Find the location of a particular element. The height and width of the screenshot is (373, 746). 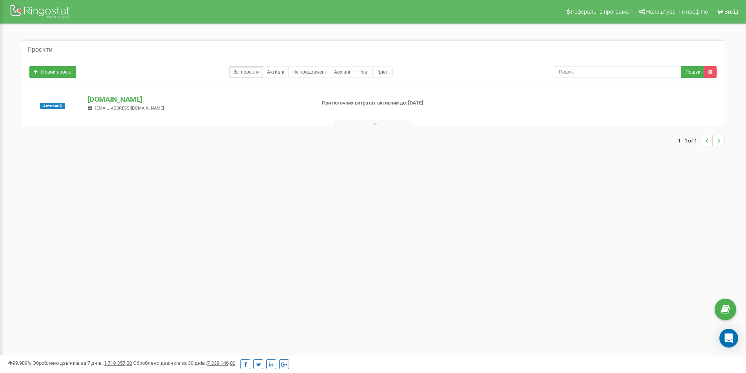

u: 7 339 146,00 is located at coordinates (221, 363).